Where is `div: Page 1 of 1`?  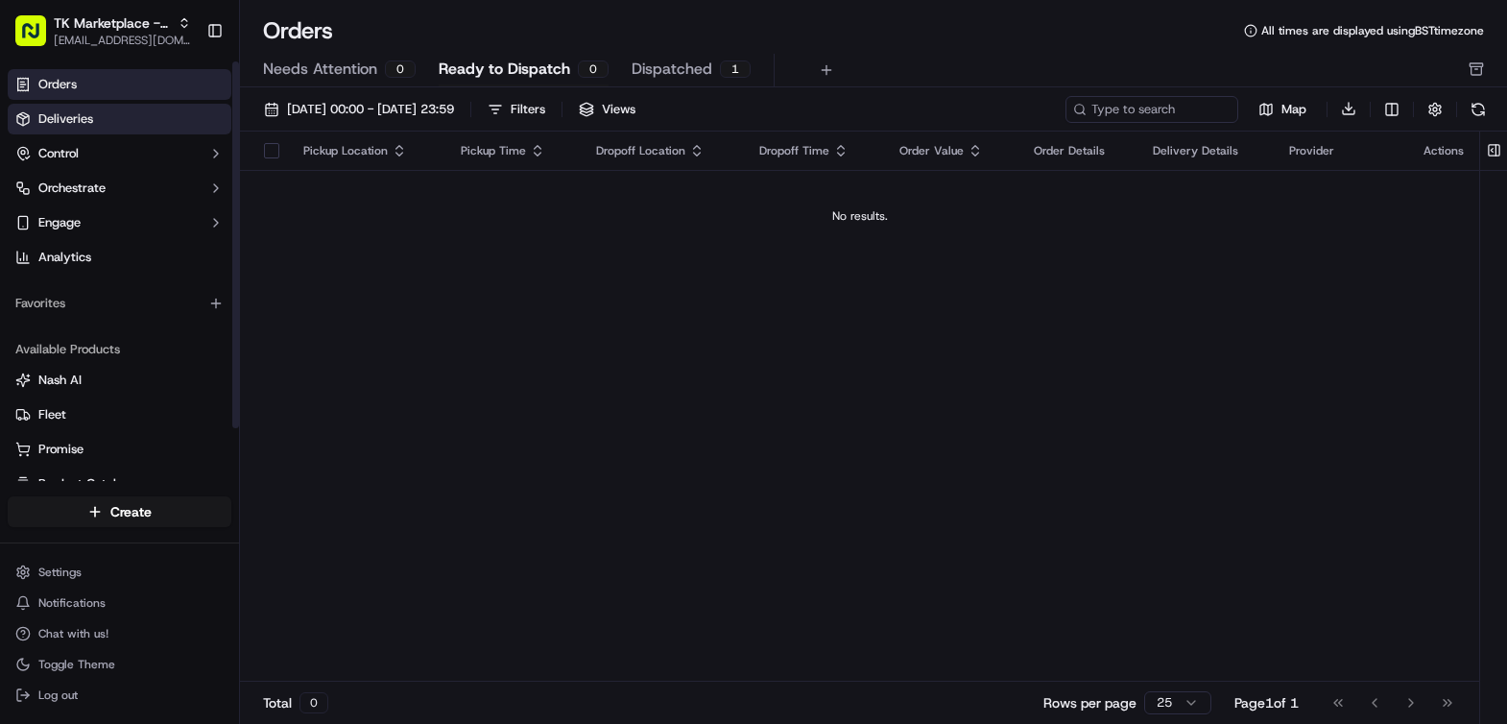 div: Page 1 of 1 is located at coordinates (1266, 703).